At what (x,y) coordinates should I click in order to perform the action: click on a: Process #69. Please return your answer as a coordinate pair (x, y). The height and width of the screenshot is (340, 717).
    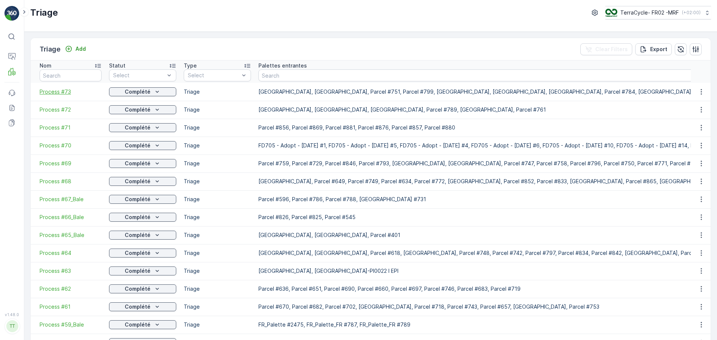
    Looking at the image, I should click on (71, 164).